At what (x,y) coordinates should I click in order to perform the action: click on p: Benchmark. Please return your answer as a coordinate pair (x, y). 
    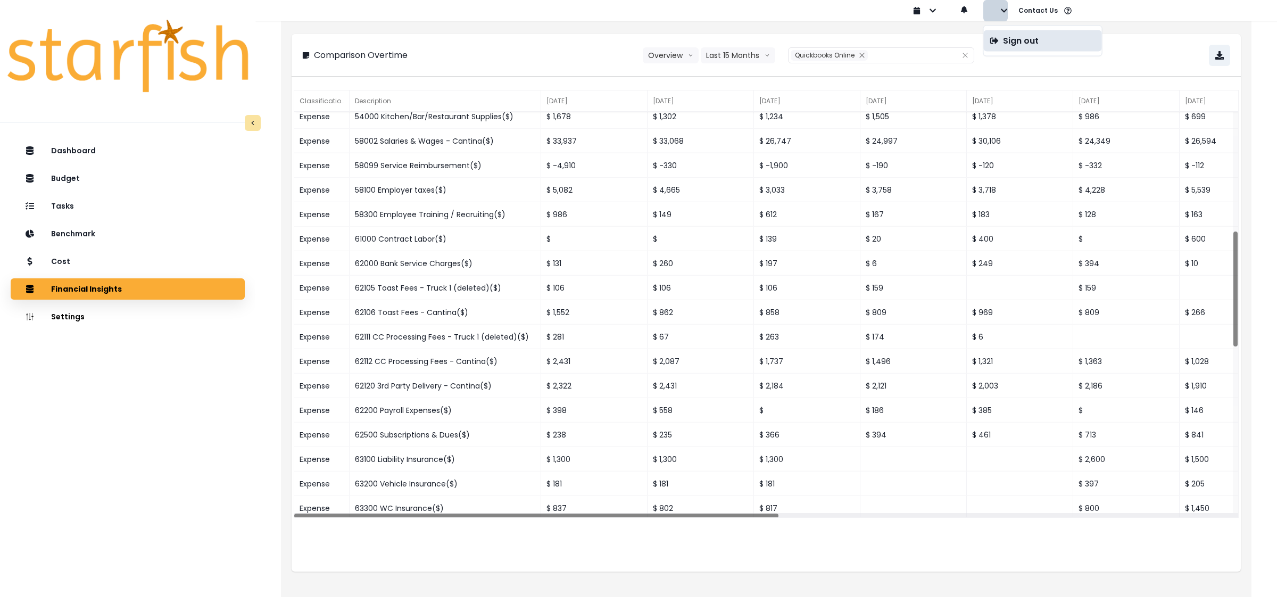
    Looking at the image, I should click on (73, 234).